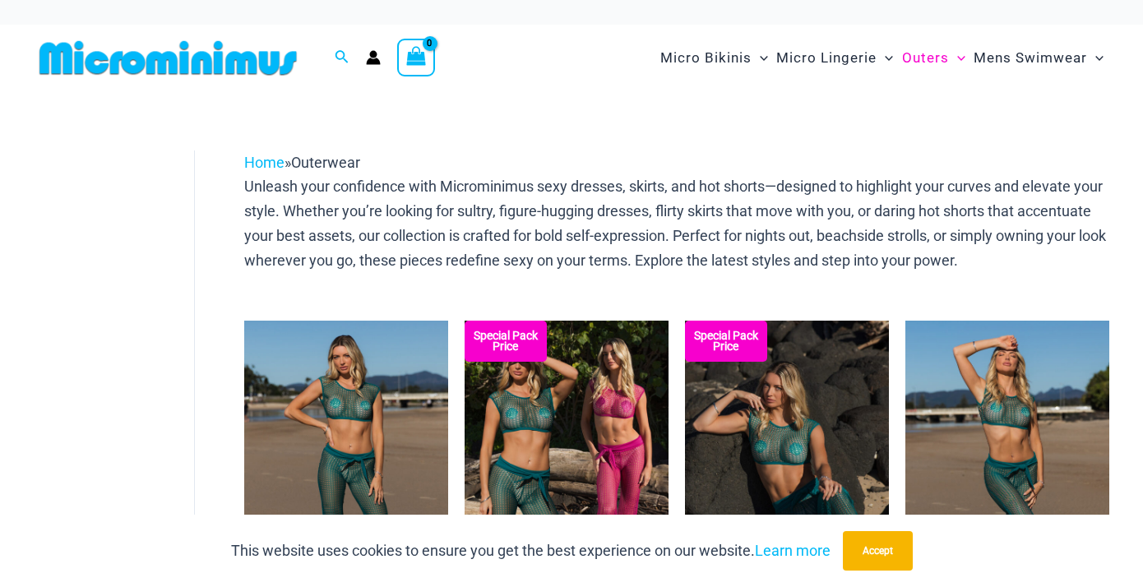  Describe the element at coordinates (342, 58) in the screenshot. I see `a: Search icon link` at that location.